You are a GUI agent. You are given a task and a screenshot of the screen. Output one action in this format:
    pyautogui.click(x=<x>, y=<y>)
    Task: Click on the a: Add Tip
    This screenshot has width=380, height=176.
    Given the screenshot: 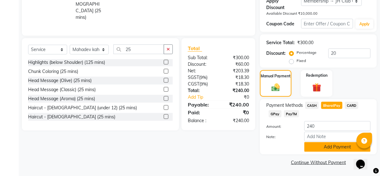 What is the action you would take?
    pyautogui.click(x=204, y=97)
    